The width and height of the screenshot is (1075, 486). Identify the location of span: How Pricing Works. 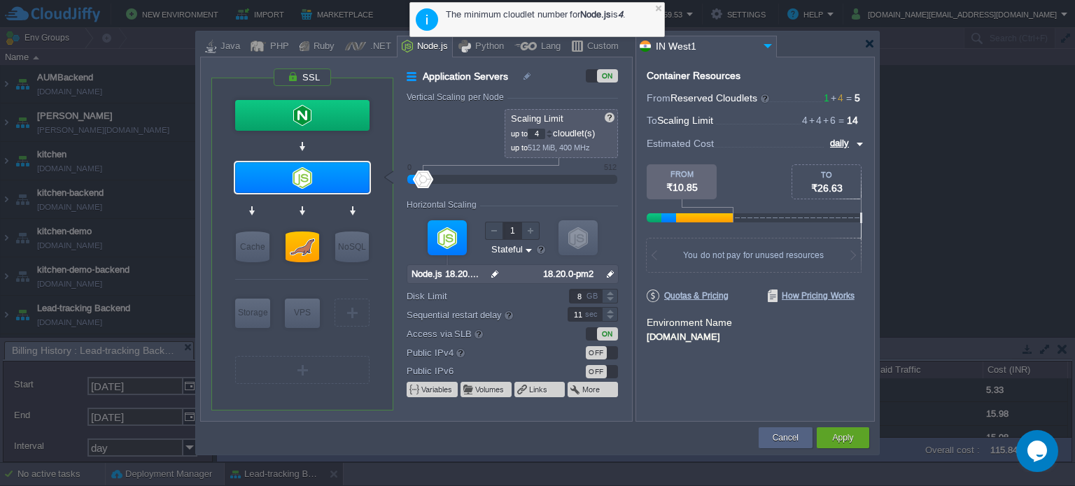
(811, 296).